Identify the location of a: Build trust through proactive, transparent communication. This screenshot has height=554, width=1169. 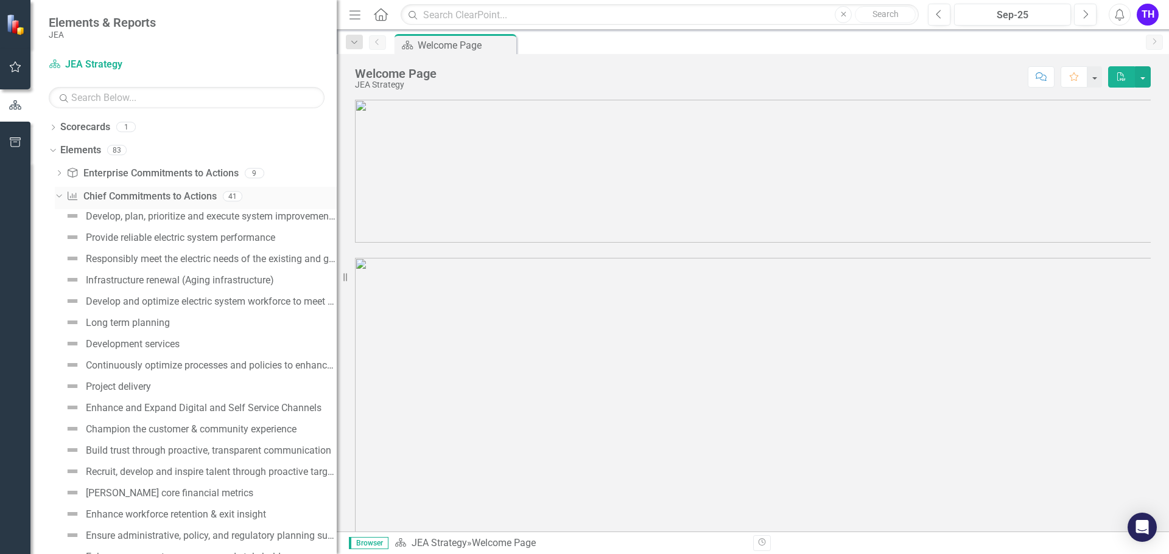
(197, 450).